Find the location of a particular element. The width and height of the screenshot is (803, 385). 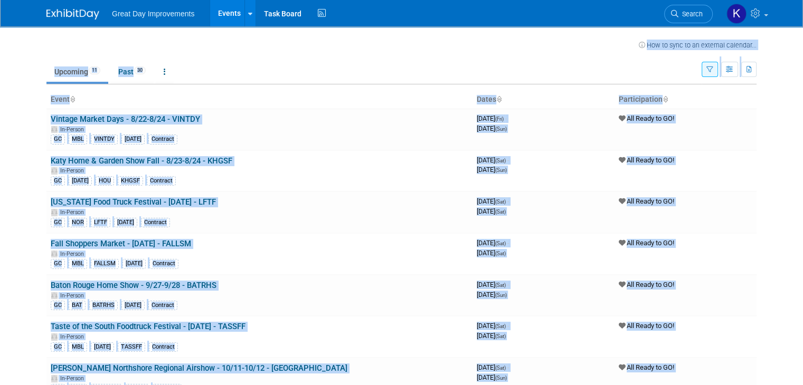

div: BAT is located at coordinates (77, 306).